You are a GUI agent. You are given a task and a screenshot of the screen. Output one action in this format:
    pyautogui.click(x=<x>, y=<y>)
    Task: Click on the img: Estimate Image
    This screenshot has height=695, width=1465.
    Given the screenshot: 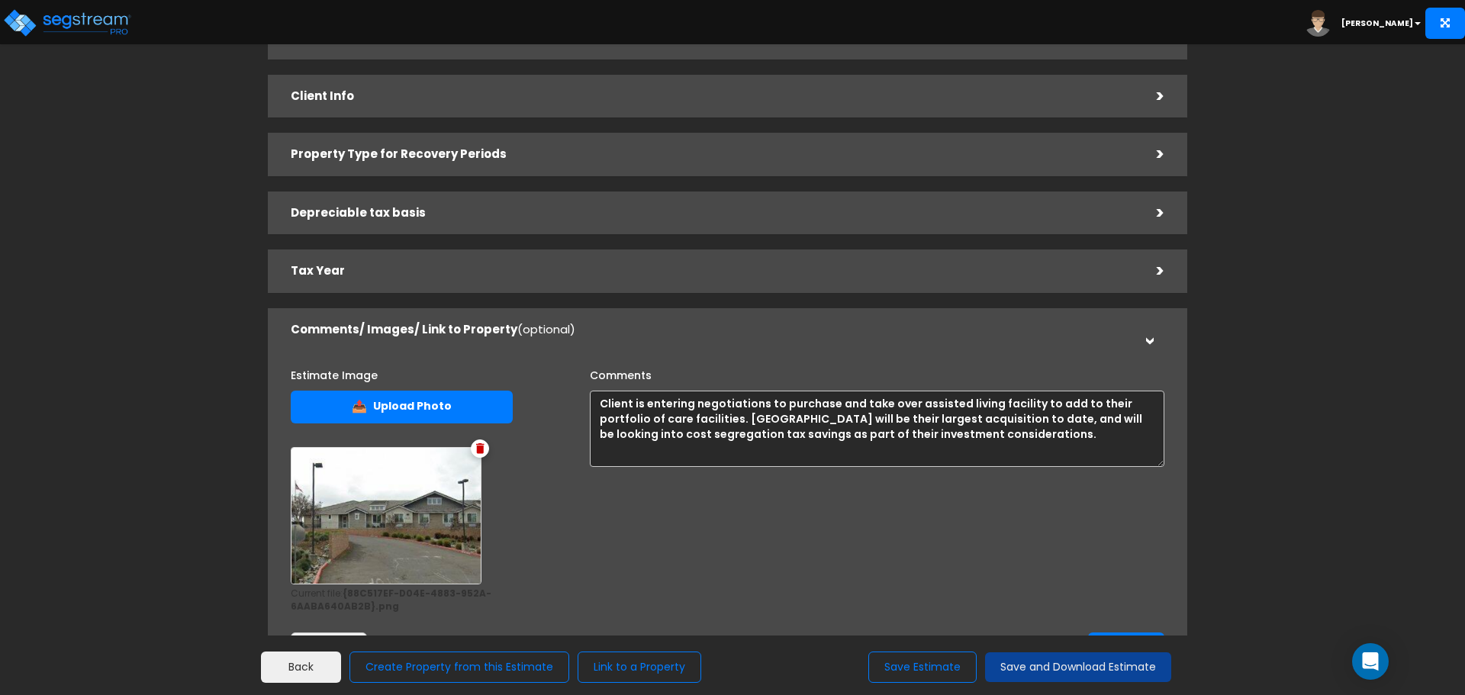 What is the action you would take?
    pyautogui.click(x=386, y=516)
    